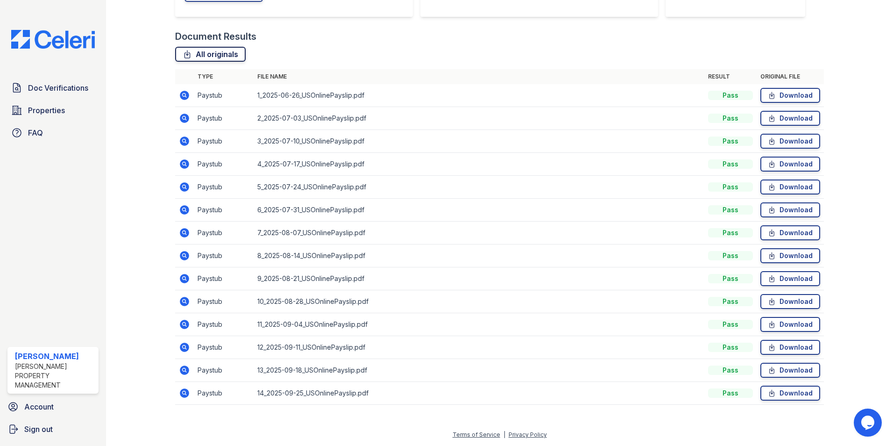  Describe the element at coordinates (53, 88) in the screenshot. I see `a: Doc Verifications` at that location.